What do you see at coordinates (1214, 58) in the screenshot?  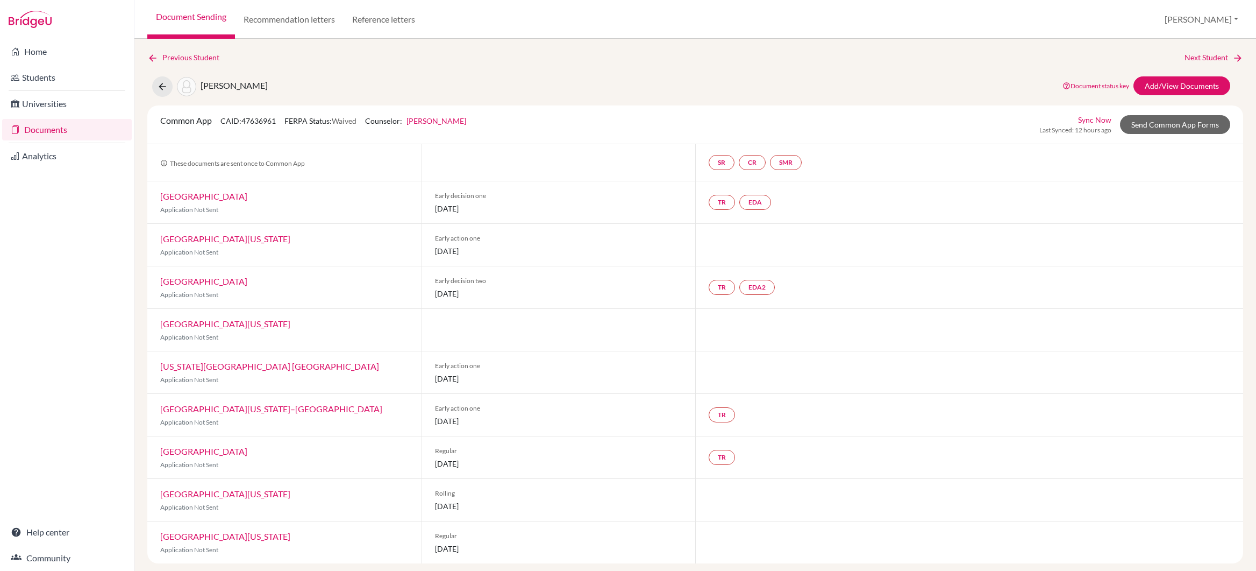 I see `a: Next Student` at bounding box center [1214, 58].